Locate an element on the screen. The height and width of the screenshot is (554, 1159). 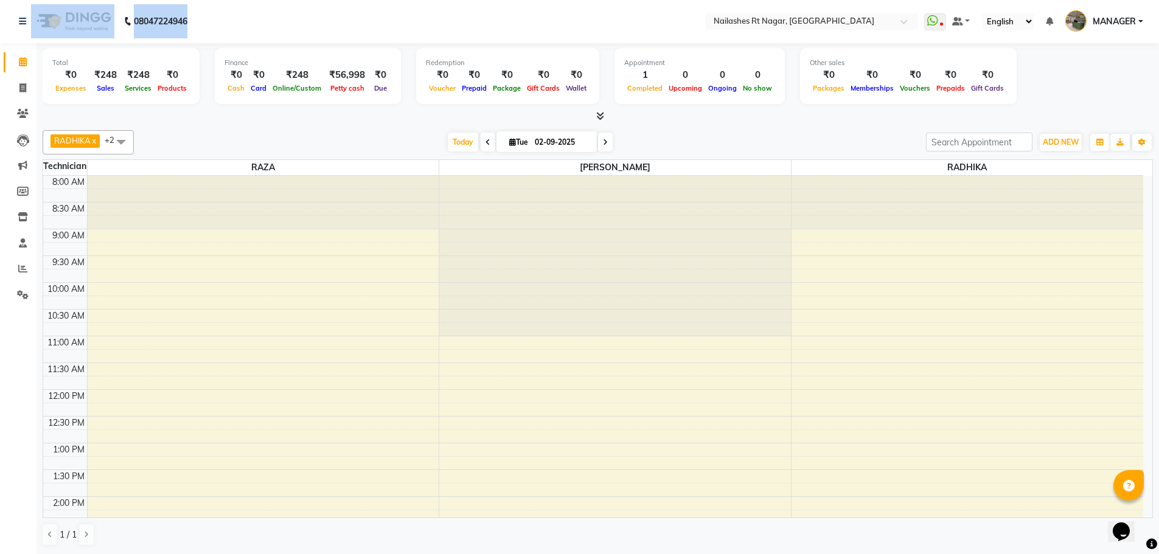
span: Services is located at coordinates (138, 88).